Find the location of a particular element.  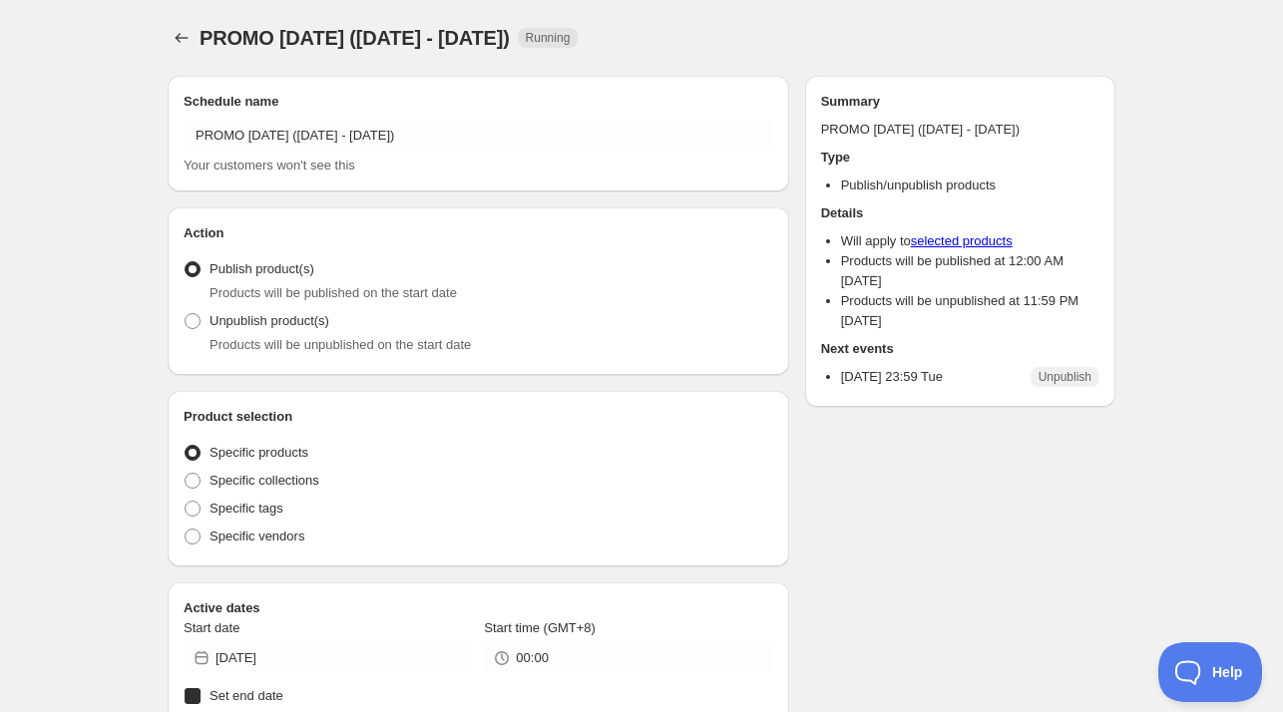

span: Start time (GMT+8) is located at coordinates (540, 627).